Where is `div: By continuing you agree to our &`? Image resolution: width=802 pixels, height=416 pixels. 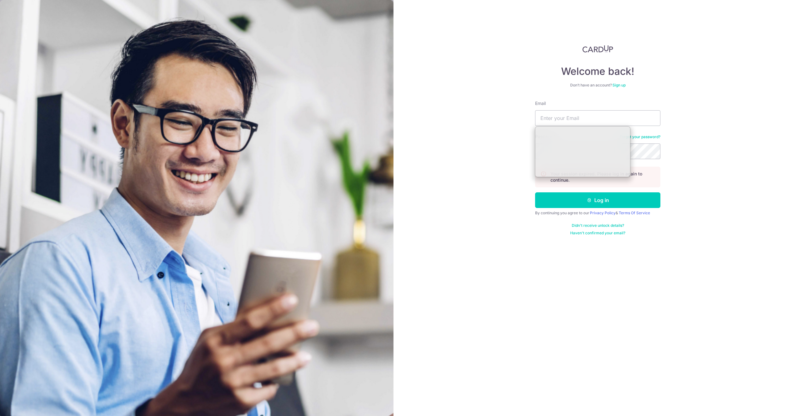 div: By continuing you agree to our & is located at coordinates (598, 213).